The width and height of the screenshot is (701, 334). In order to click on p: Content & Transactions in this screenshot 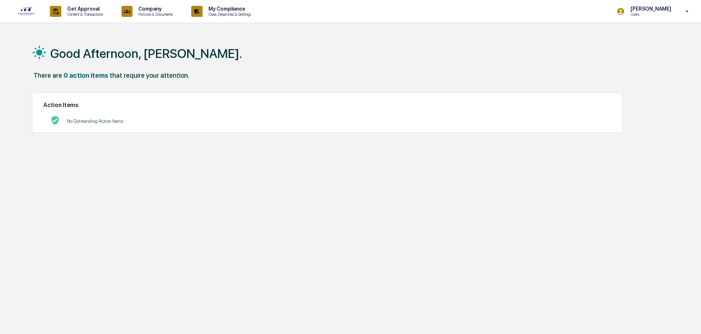, I will do `click(84, 14)`.